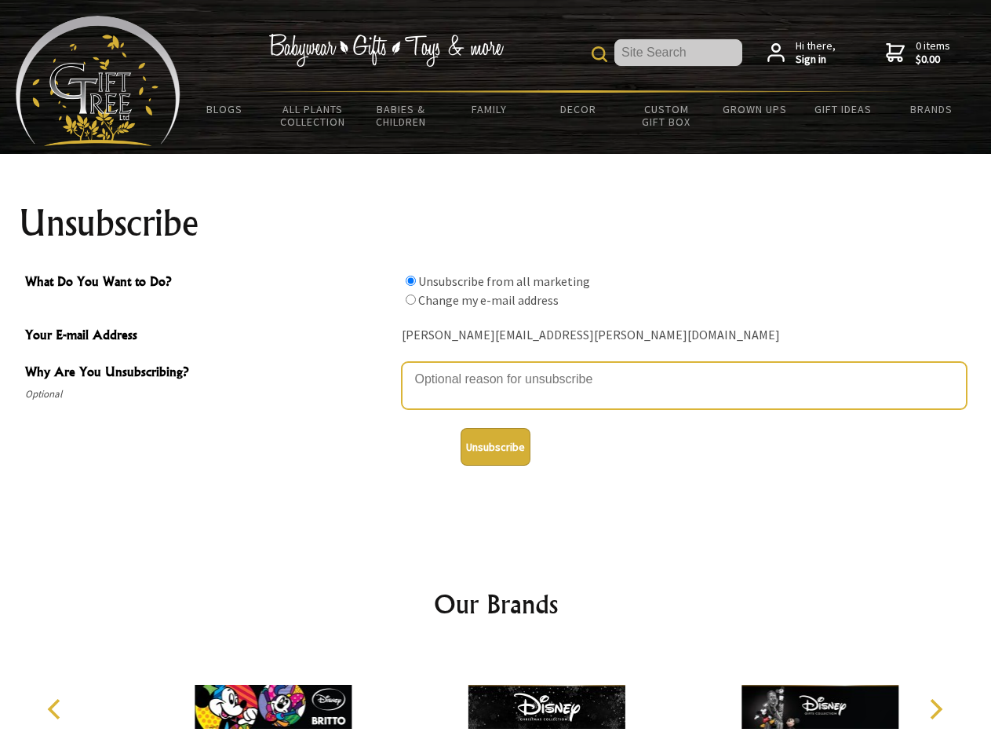 Image resolution: width=991 pixels, height=754 pixels. I want to click on a: Babies & Children, so click(401, 115).